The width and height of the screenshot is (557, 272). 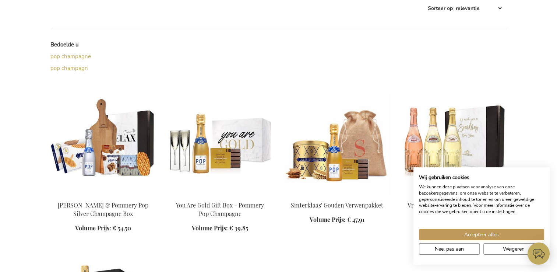 I want to click on span: € 47,91, so click(x=355, y=219).